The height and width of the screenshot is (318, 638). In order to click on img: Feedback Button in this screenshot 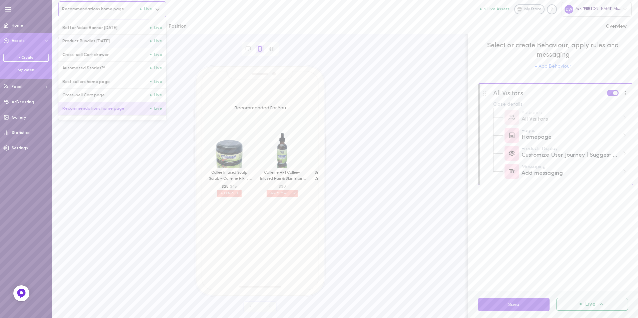, I will do `click(21, 294)`.